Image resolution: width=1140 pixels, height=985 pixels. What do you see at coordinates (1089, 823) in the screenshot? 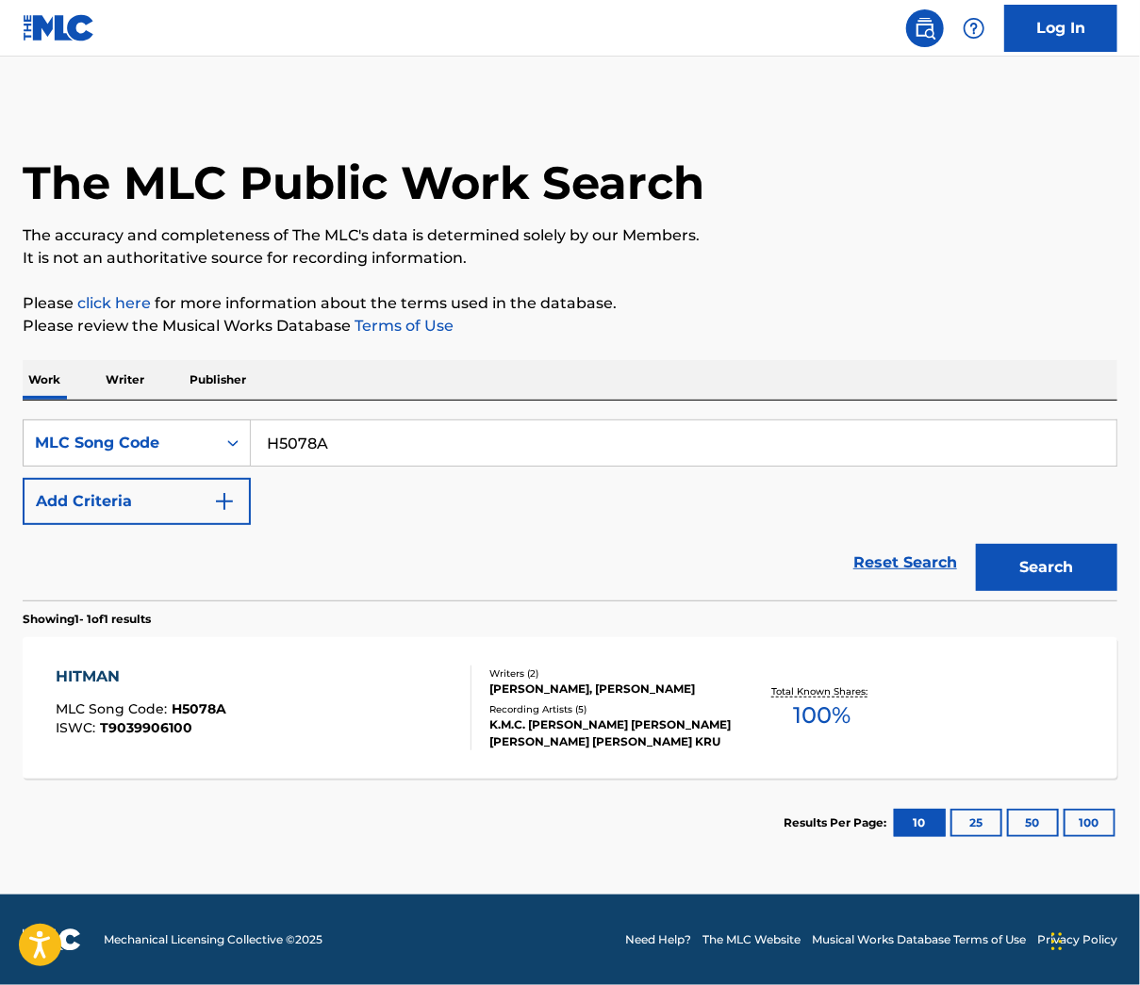
I see `button: 100` at bounding box center [1089, 823].